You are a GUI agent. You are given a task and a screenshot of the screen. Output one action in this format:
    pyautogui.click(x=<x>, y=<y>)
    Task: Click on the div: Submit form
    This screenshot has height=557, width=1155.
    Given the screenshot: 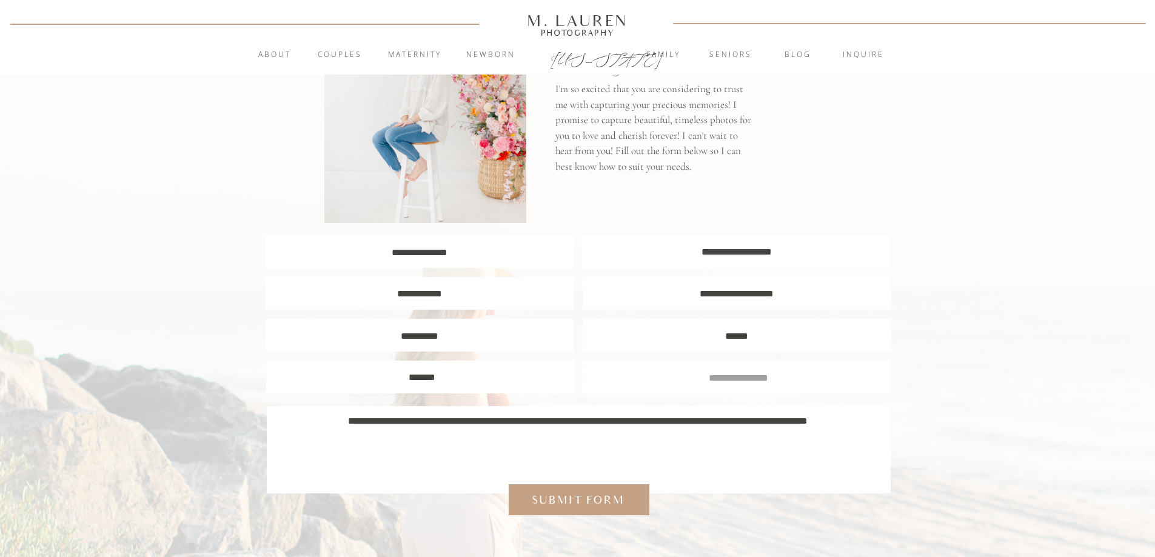 What is the action you would take?
    pyautogui.click(x=578, y=500)
    